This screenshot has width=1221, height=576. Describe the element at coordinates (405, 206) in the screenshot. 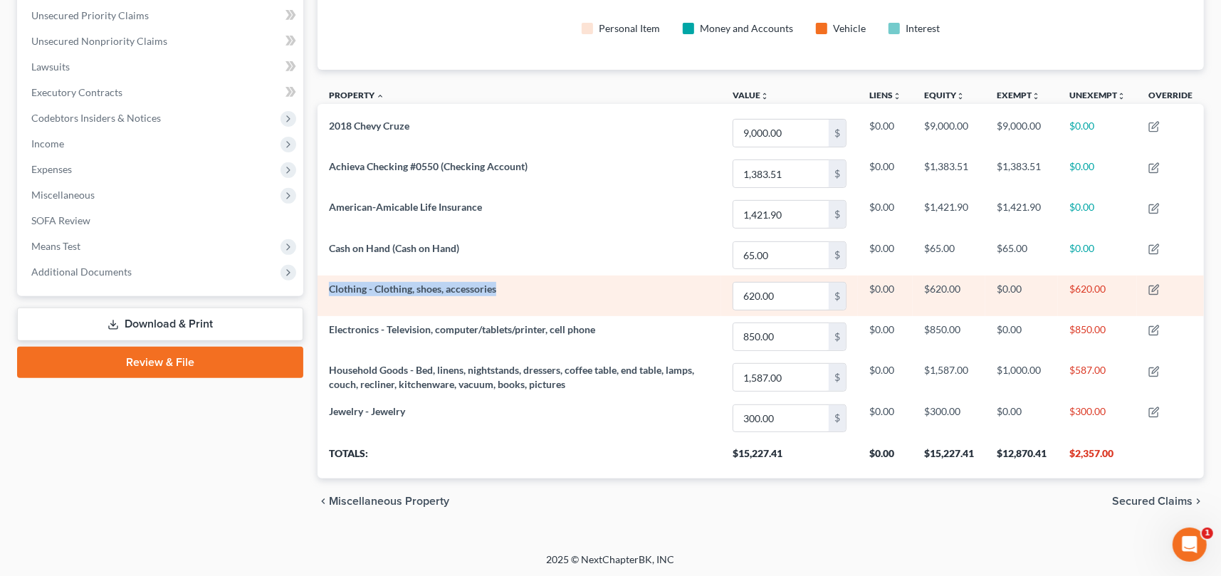

I see `span: American-Amicable Life Insurance` at that location.